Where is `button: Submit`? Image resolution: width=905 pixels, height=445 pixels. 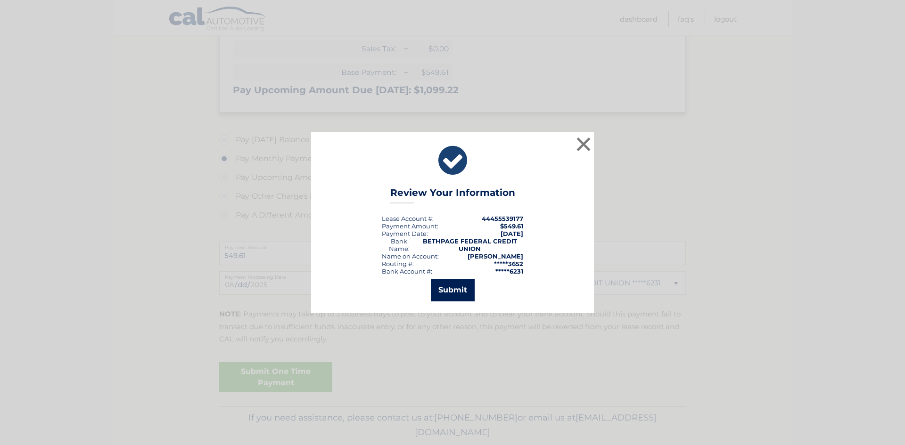
button: Submit is located at coordinates (452, 290).